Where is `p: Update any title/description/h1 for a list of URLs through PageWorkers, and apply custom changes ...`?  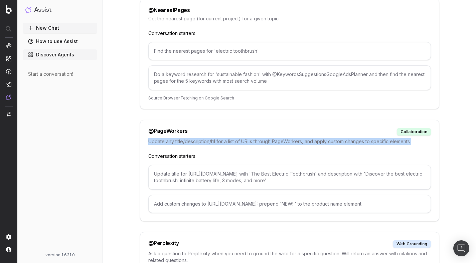 p: Update any title/description/h1 for a list of URLs through PageWorkers, and apply custom changes ... is located at coordinates (290, 142).